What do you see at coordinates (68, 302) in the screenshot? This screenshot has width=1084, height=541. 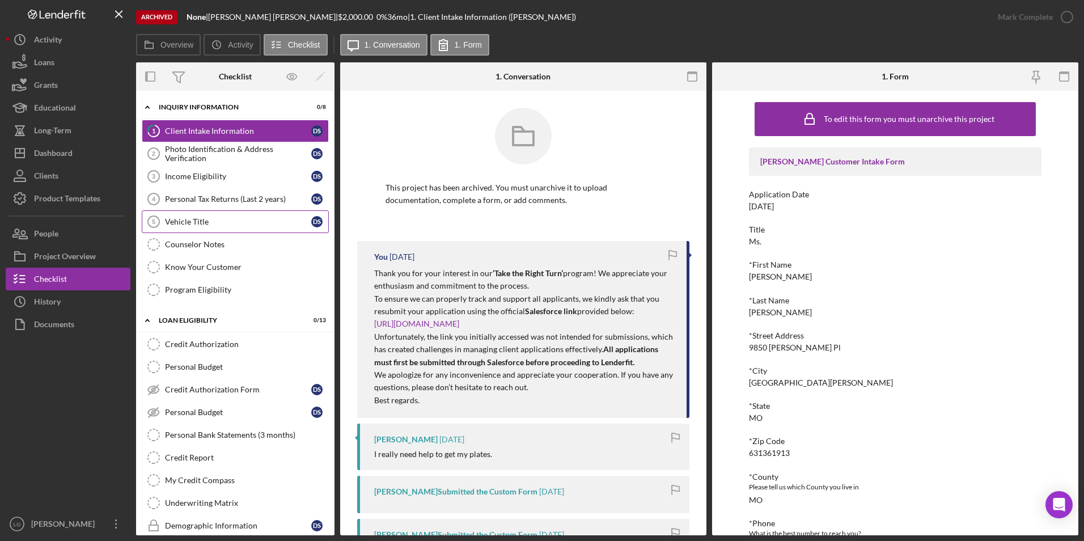 I see `a: History` at bounding box center [68, 302].